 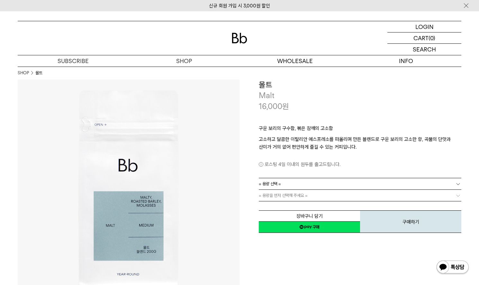 What do you see at coordinates (240, 6) in the screenshot?
I see `a: 신규 회원 가입 시 3,000원 할인` at bounding box center [240, 6].